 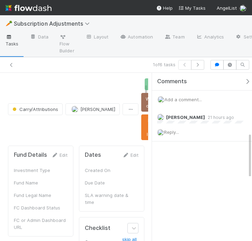 What do you see at coordinates (227, 8) in the screenshot?
I see `span: AngelList` at bounding box center [227, 8].